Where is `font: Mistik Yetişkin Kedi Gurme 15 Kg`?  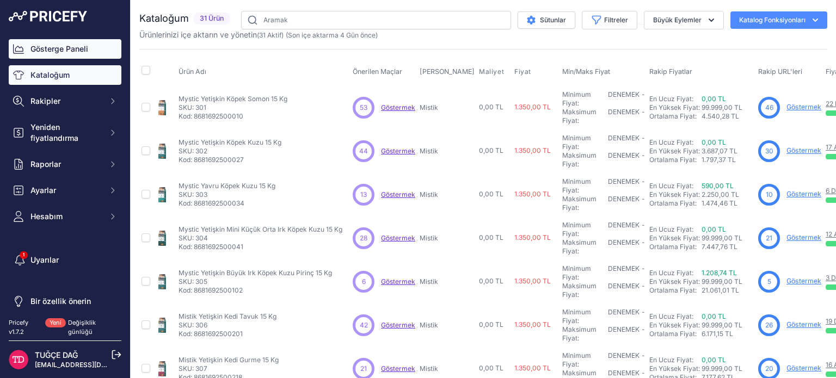
font: Mistik Yetişkin Kedi Gurme 15 Kg is located at coordinates (229, 360).